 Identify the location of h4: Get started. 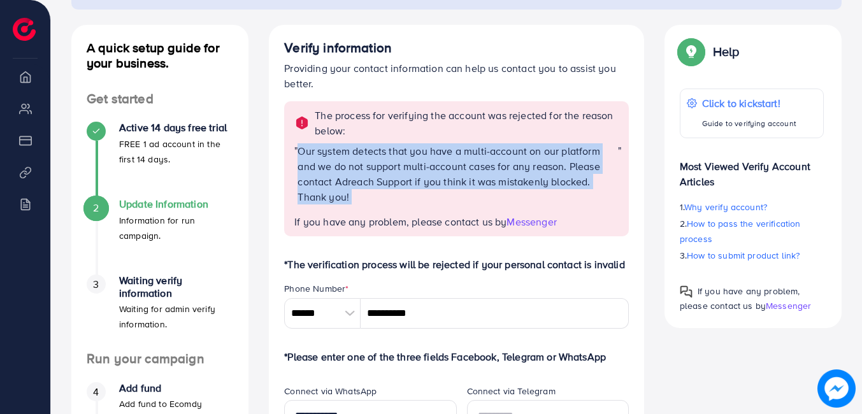
(160, 99).